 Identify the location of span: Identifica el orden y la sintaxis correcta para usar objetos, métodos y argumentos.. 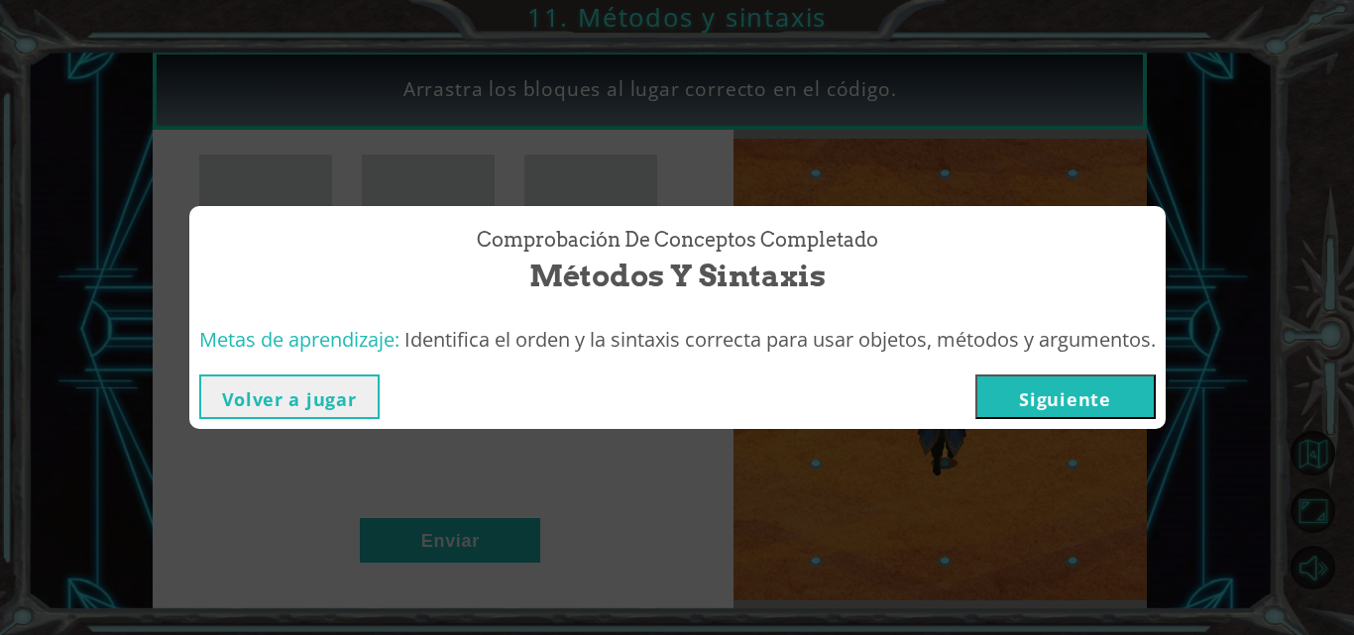
(780, 339).